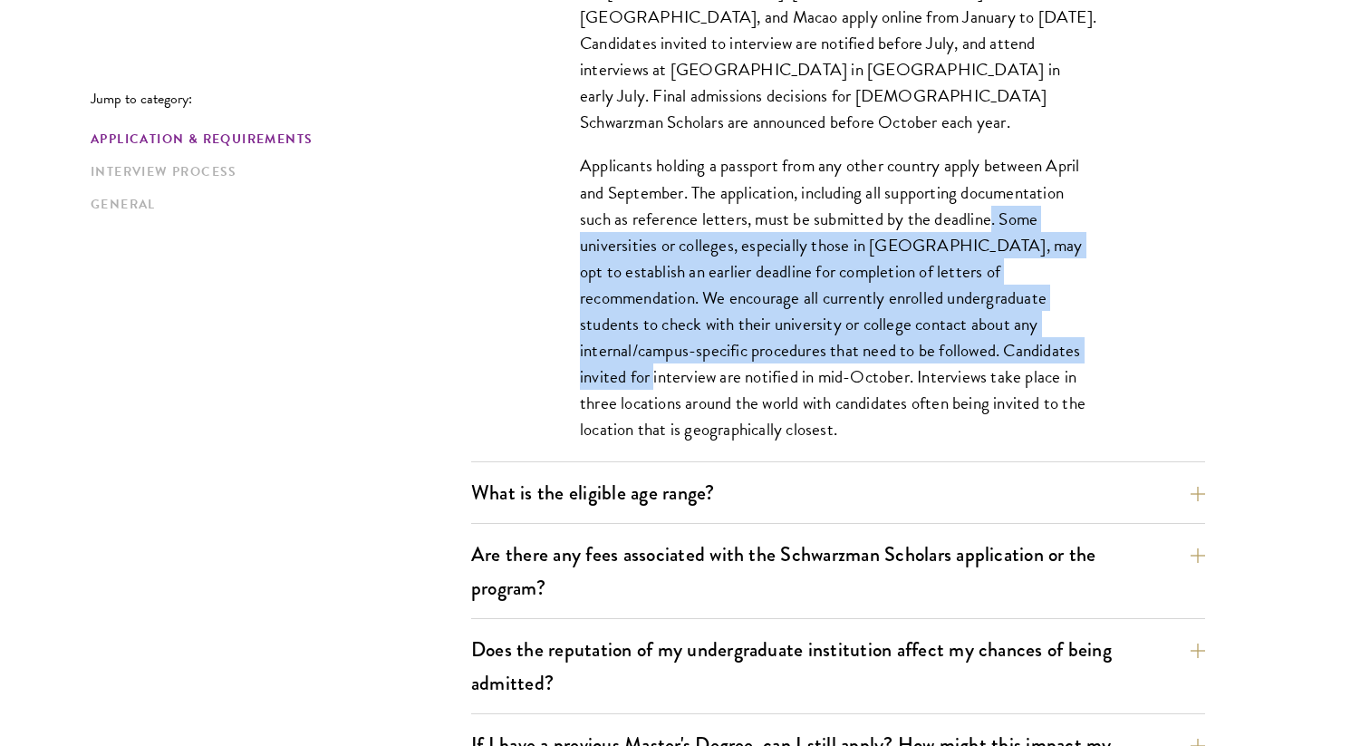 This screenshot has height=746, width=1370. What do you see at coordinates (838, 666) in the screenshot?
I see `button: Does the reputation of my undergraduate institution affect my chances of being admitted?` at bounding box center [838, 666].